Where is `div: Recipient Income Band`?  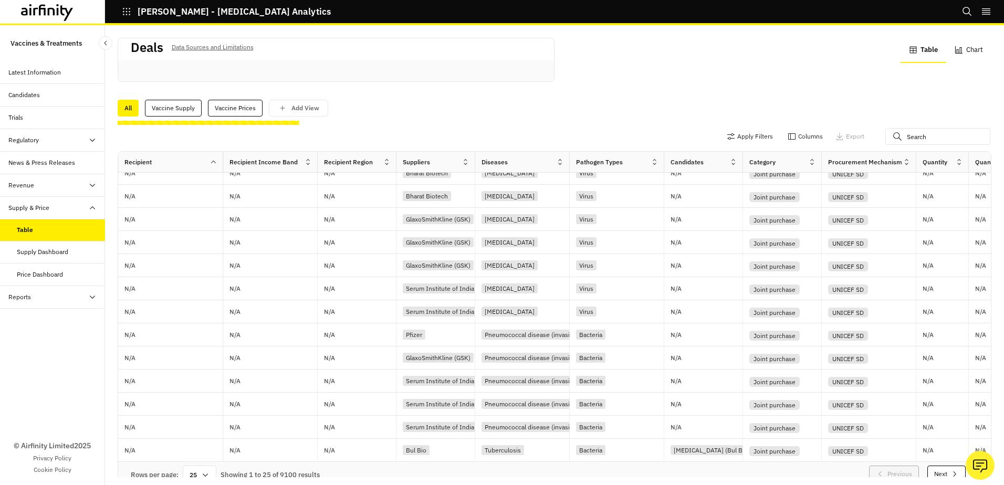
div: Recipient Income Band is located at coordinates (264, 162).